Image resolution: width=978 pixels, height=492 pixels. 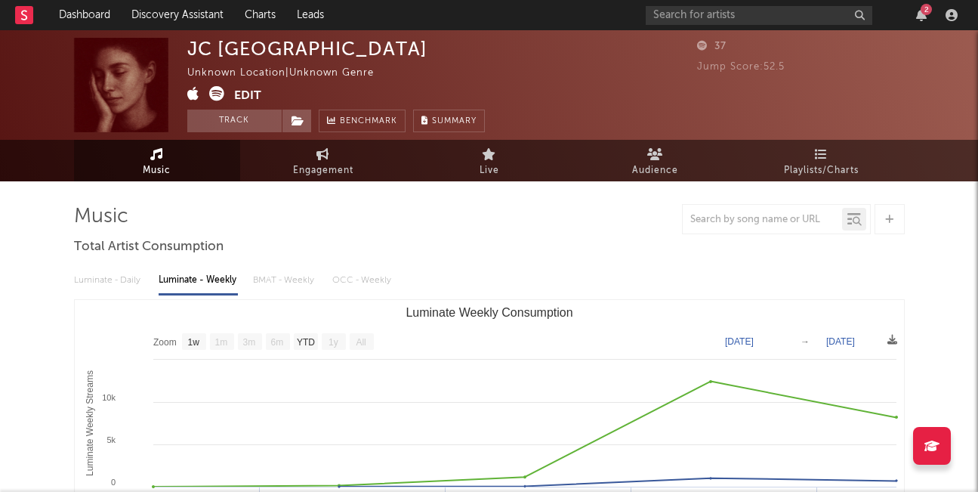 What do you see at coordinates (741, 66) in the screenshot?
I see `span: Jump Score: 52.5` at bounding box center [741, 66].